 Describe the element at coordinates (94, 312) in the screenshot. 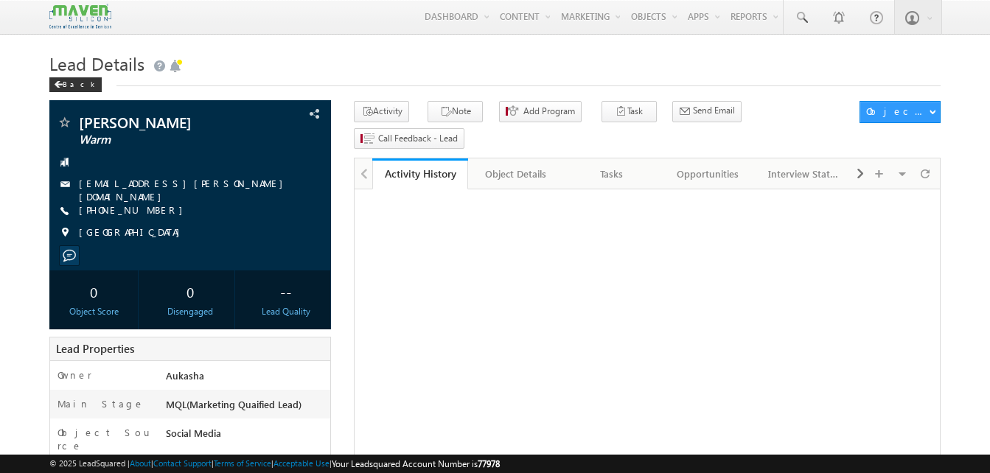

I see `div: Object Score` at that location.